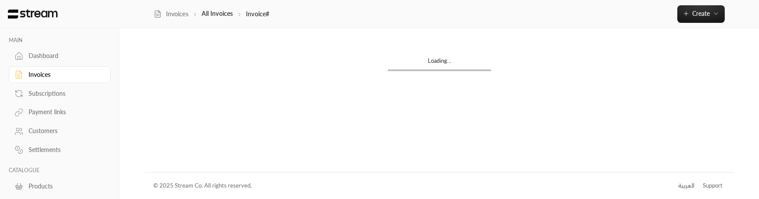 This screenshot has width=759, height=199. I want to click on p: CATALOGUE, so click(60, 170).